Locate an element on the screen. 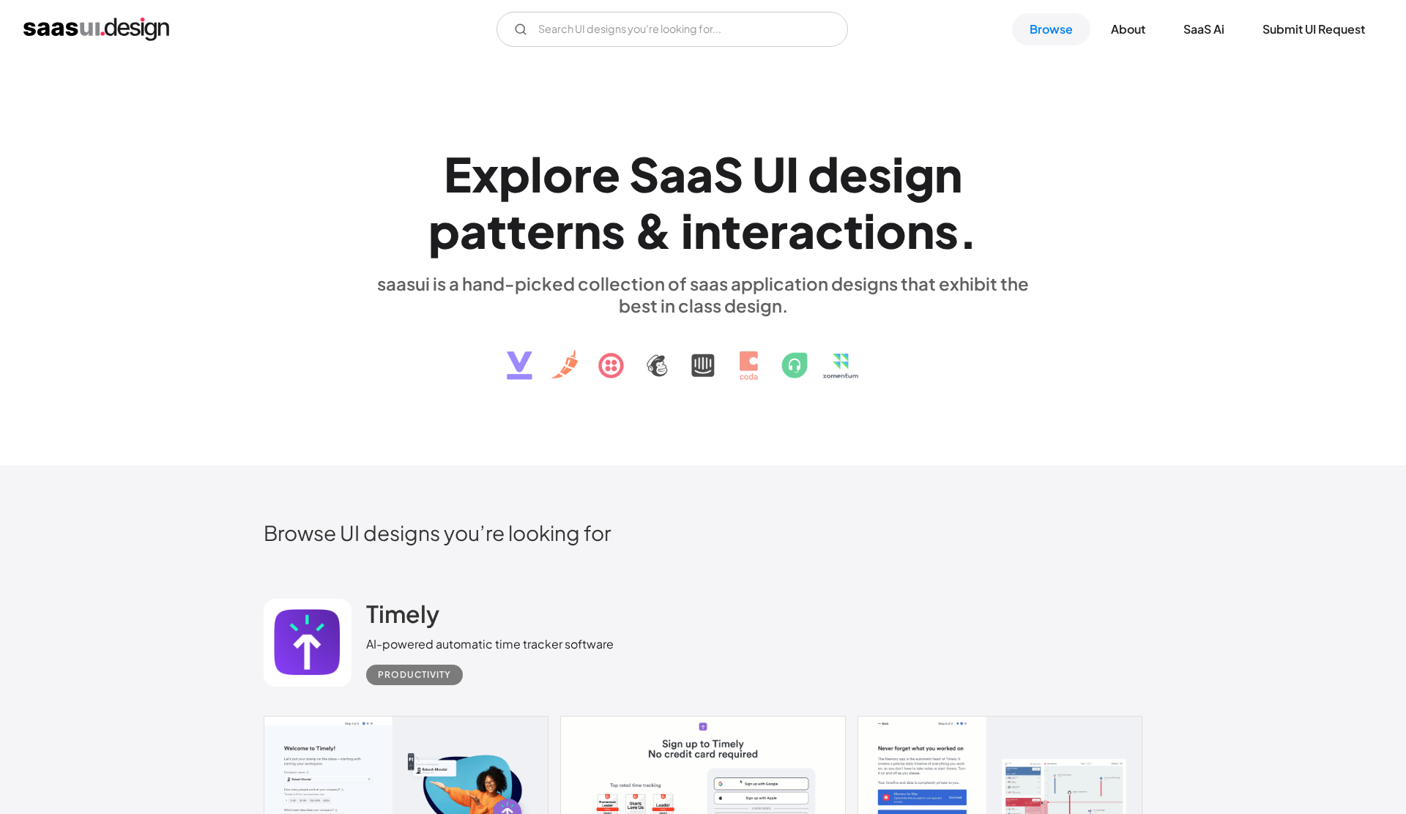  a: Submit UI Request is located at coordinates (1314, 29).